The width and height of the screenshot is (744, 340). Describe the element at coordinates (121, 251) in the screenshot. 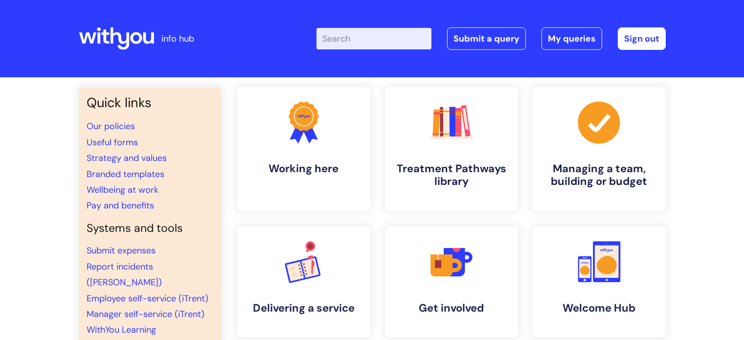

I see `a: Submit expenses` at that location.